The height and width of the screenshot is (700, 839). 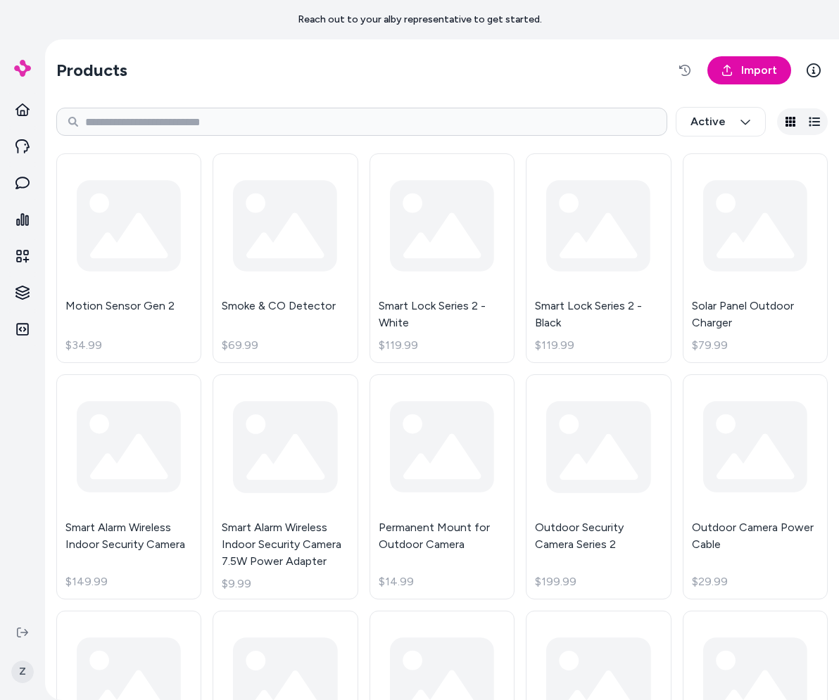 I want to click on a: Permanent Mount for Outdoor Camera$14.99, so click(x=442, y=487).